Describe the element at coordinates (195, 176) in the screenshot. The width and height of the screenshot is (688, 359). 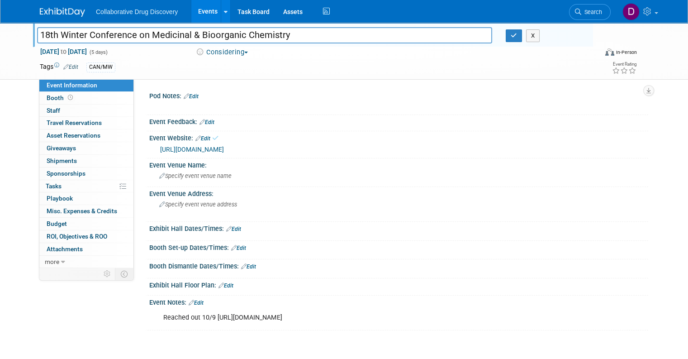
I see `span: Specify event venue name` at that location.